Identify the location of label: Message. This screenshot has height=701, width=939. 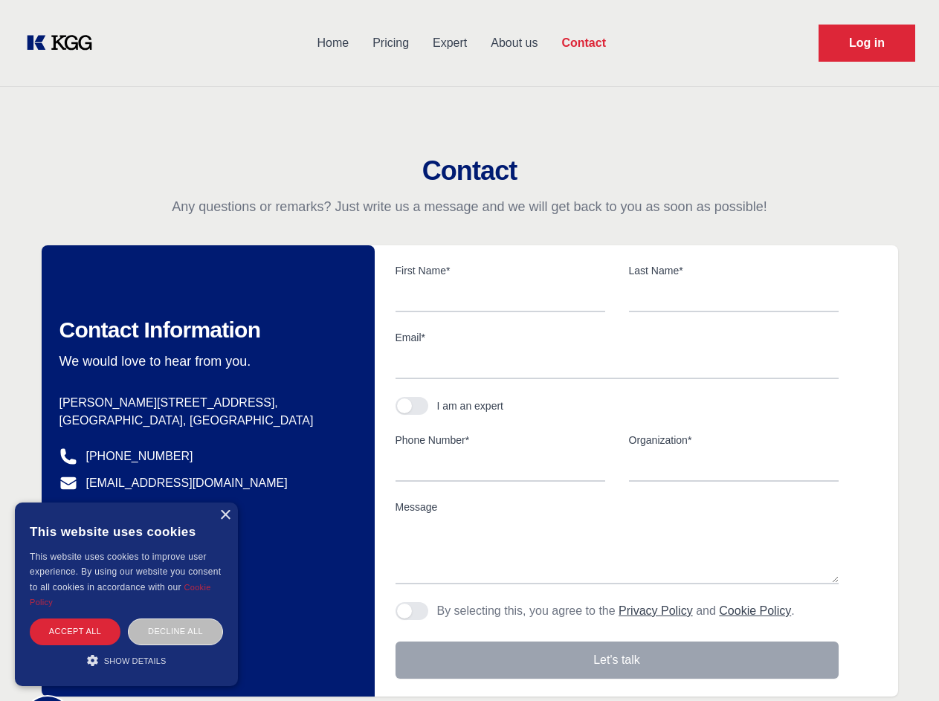
(617, 507).